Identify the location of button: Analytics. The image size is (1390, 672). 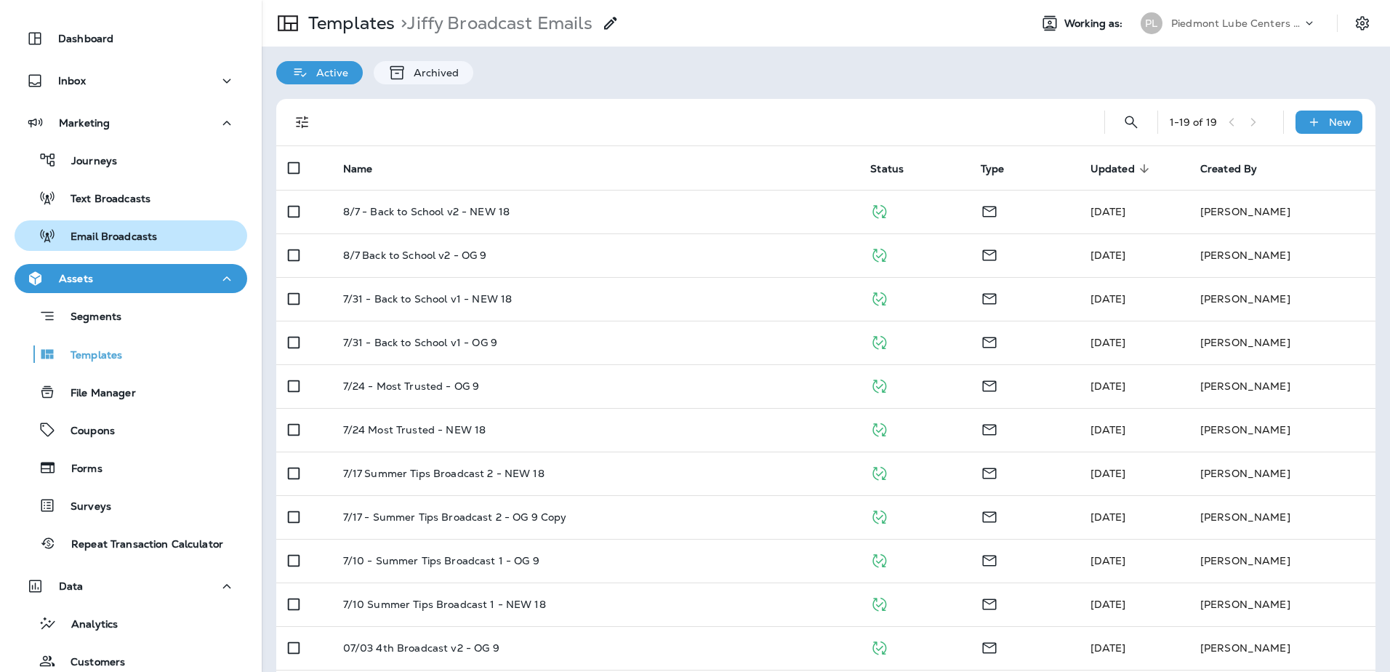
(131, 623).